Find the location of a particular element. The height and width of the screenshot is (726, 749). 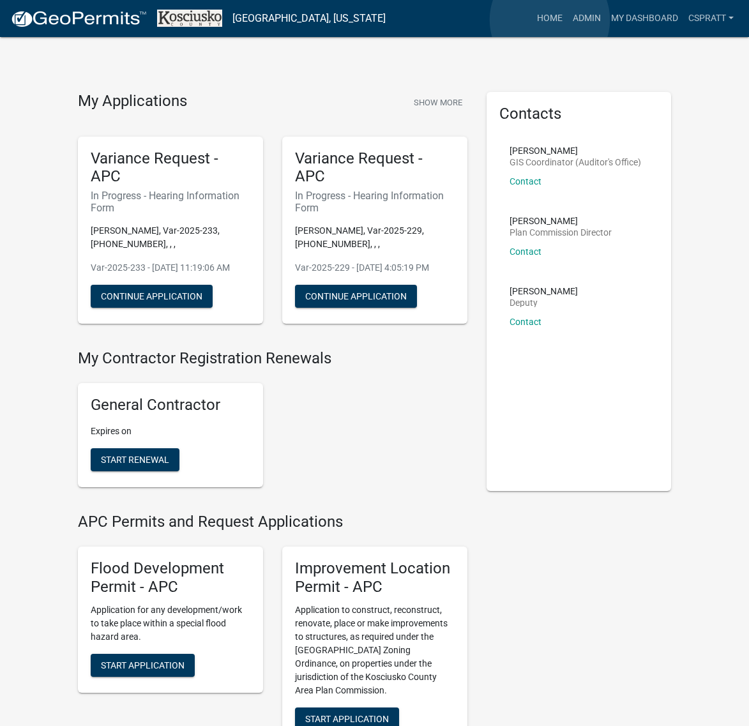

a: My Dashboard is located at coordinates (644, 19).